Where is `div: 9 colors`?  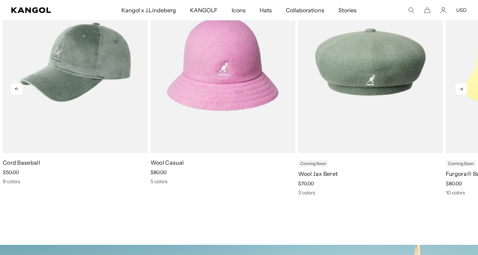 div: 9 colors is located at coordinates (75, 181).